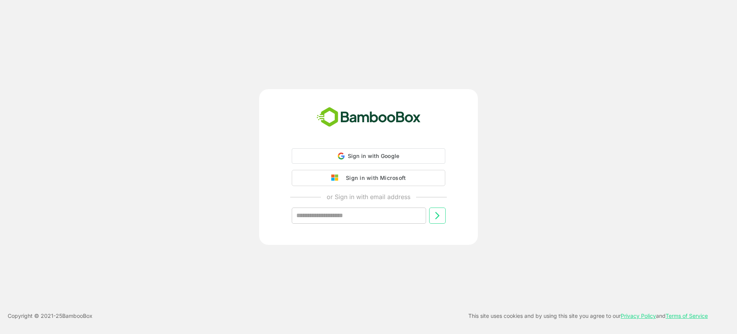  What do you see at coordinates (588, 315) in the screenshot?
I see `p: This site uses cookies and by using this site you agree to our and` at bounding box center [588, 315].